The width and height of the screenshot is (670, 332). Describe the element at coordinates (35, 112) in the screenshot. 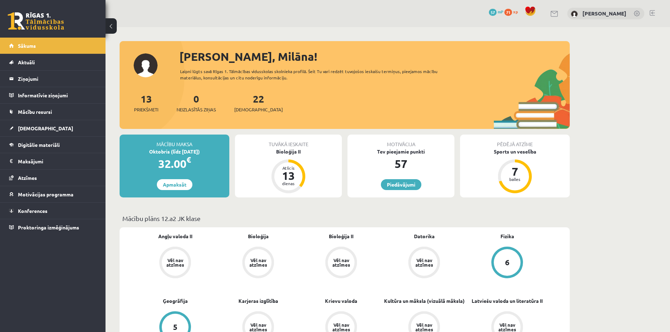

I see `span: Mācību resursi` at that location.